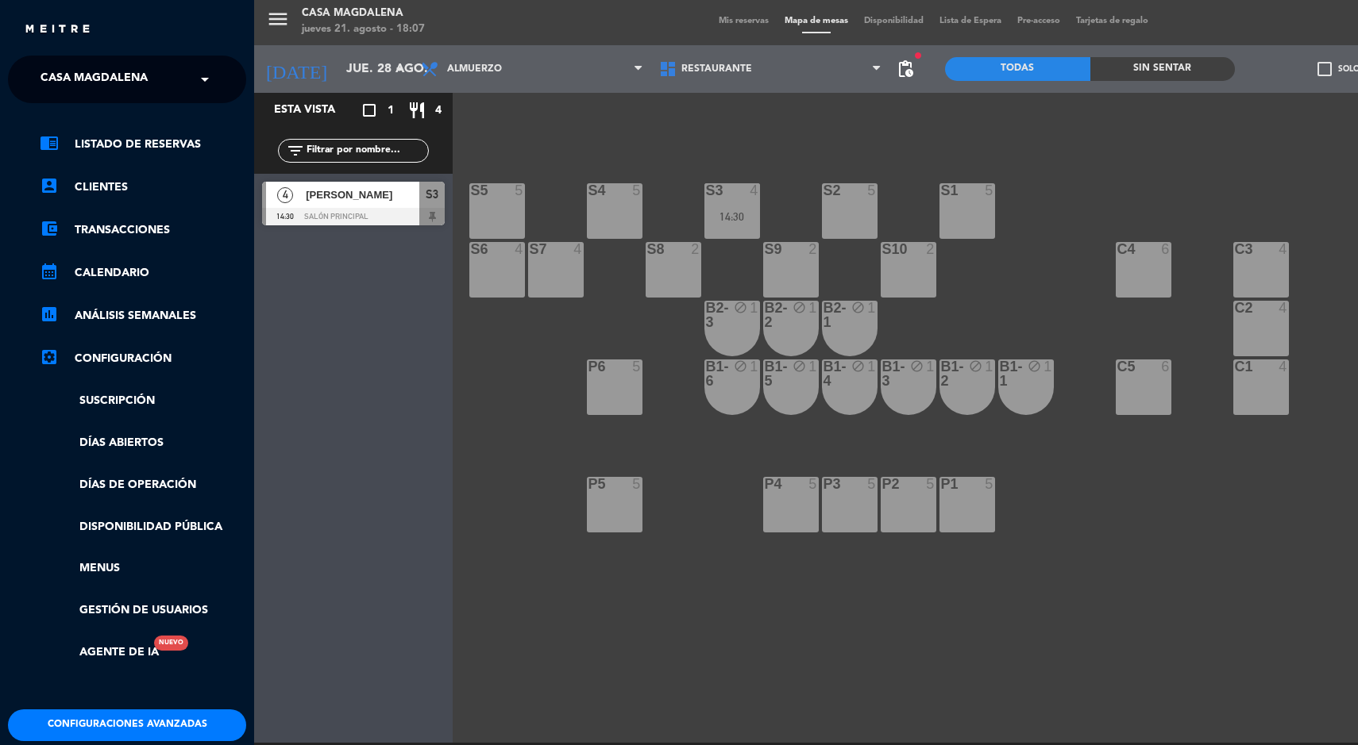 This screenshot has width=1358, height=745. Describe the element at coordinates (49, 272) in the screenshot. I see `i: calendar_month` at that location.